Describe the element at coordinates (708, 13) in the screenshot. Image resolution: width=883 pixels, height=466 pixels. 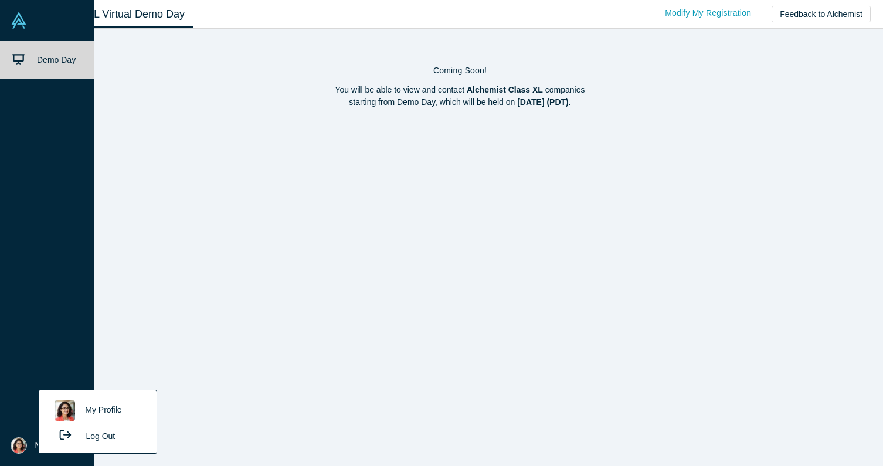
I see `a: Modify My Registration` at that location.